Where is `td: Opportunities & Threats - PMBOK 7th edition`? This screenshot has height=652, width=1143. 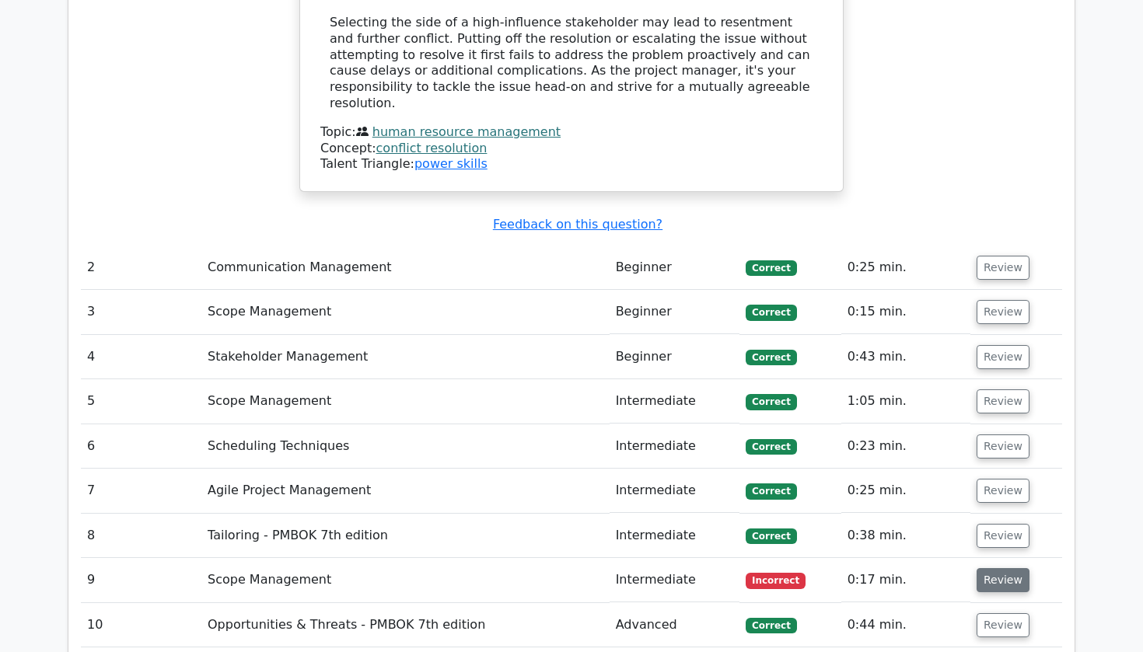
td: Opportunities & Threats - PMBOK 7th edition is located at coordinates (405, 625).